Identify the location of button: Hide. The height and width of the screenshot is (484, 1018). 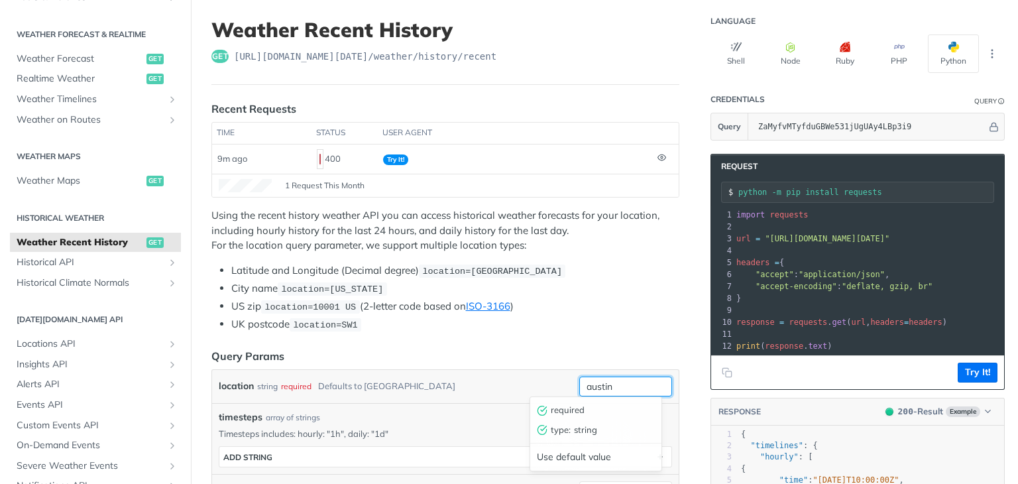
(993, 127).